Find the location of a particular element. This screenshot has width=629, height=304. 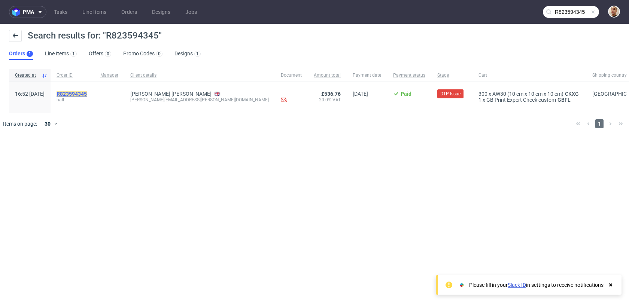

a: Slack ID is located at coordinates (517, 285).